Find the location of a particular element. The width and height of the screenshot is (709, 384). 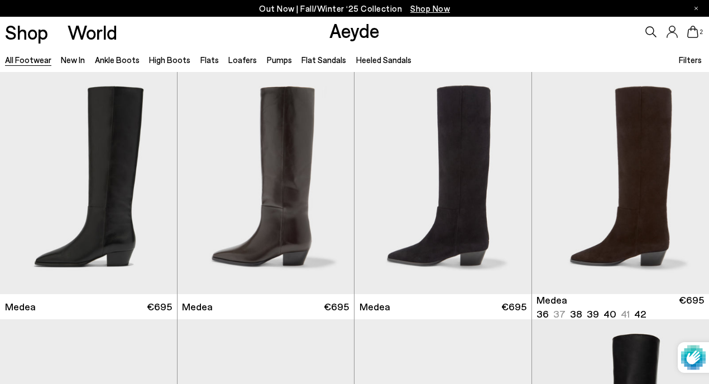

span: Filters is located at coordinates (690, 60).